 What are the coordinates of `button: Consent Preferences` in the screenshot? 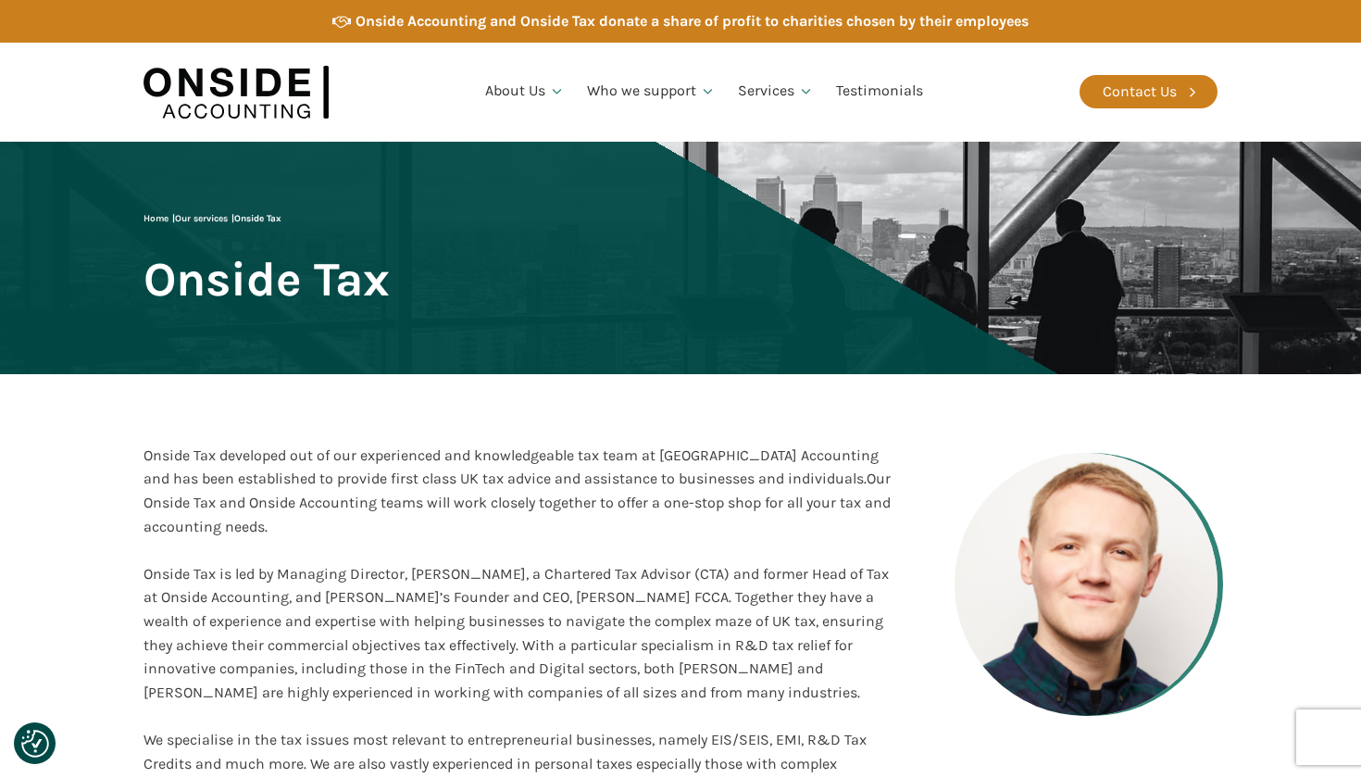 It's located at (35, 743).